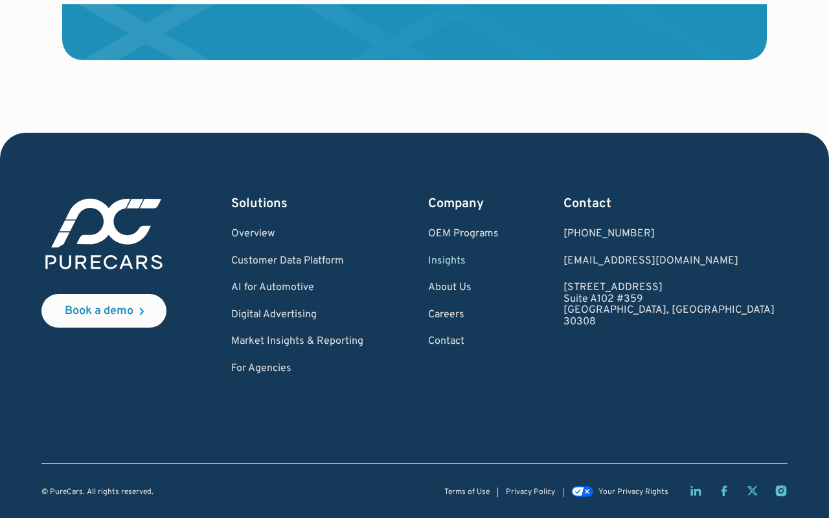  What do you see at coordinates (297, 288) in the screenshot?
I see `a: AI for Automotive` at bounding box center [297, 288].